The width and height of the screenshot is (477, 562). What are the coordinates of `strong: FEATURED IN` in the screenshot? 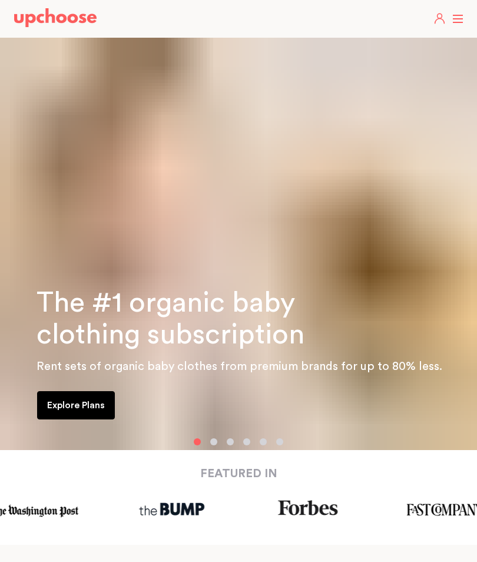 It's located at (239, 474).